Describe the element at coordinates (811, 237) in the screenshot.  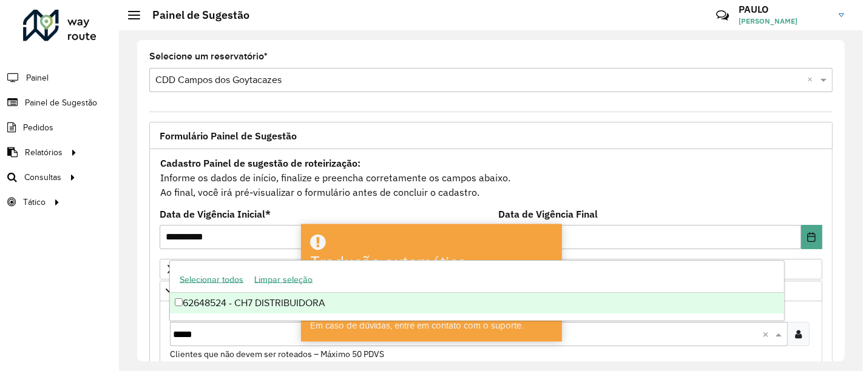
I see `button: Escolha a data` at that location.